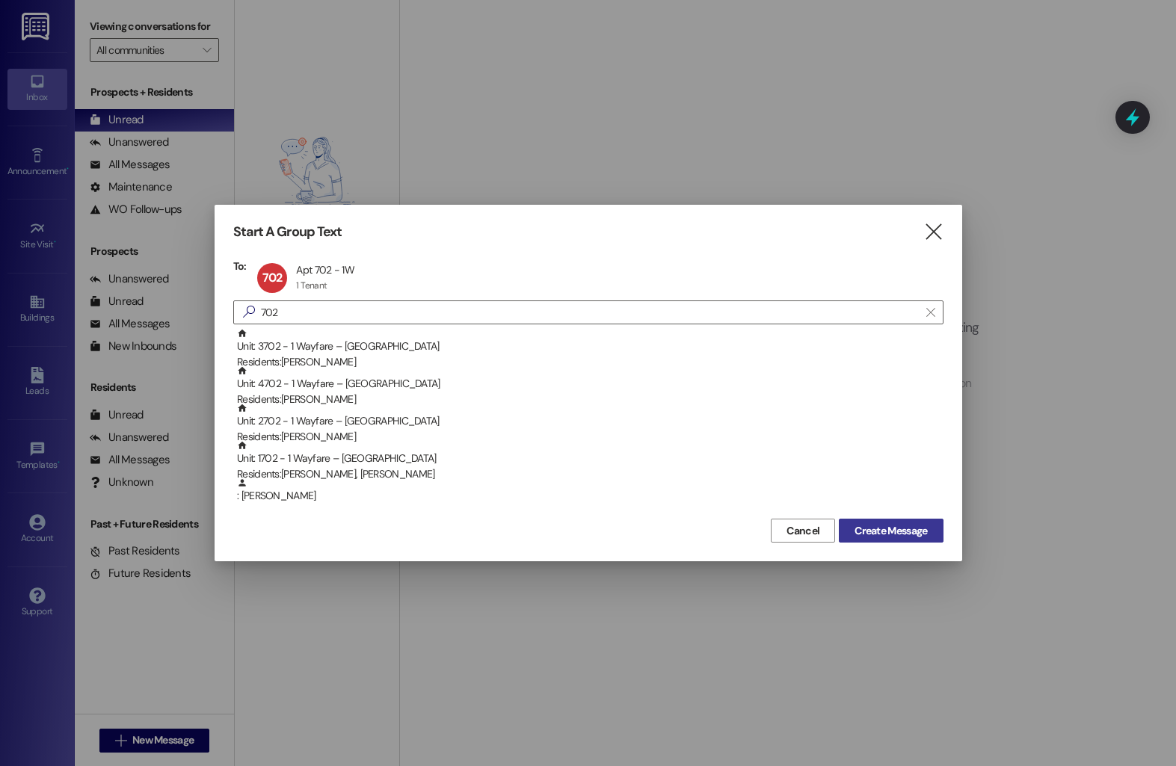 This screenshot has height=766, width=1176. Describe the element at coordinates (803, 531) in the screenshot. I see `span: Cancel` at that location.